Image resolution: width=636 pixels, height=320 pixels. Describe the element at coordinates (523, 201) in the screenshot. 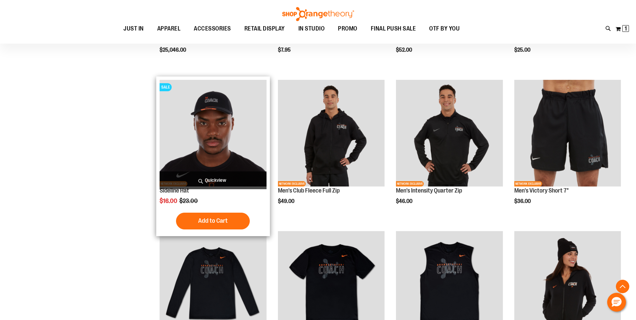

I see `span: $36.00` at that location.